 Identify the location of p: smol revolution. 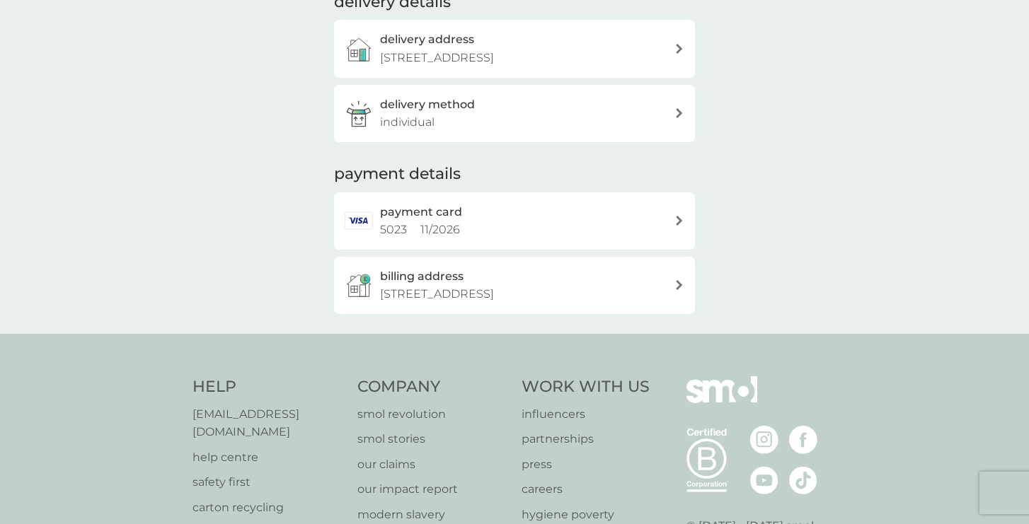
(432, 415).